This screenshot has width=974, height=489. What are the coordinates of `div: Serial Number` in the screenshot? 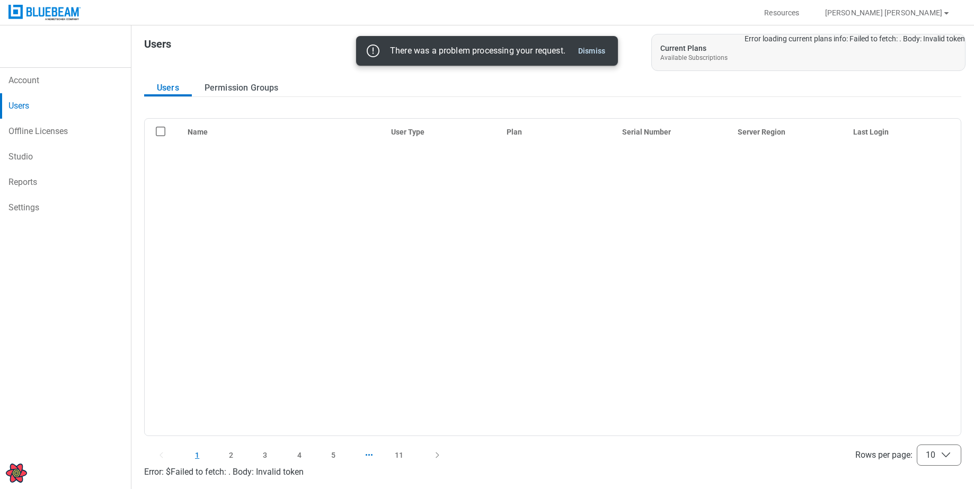 It's located at (672, 132).